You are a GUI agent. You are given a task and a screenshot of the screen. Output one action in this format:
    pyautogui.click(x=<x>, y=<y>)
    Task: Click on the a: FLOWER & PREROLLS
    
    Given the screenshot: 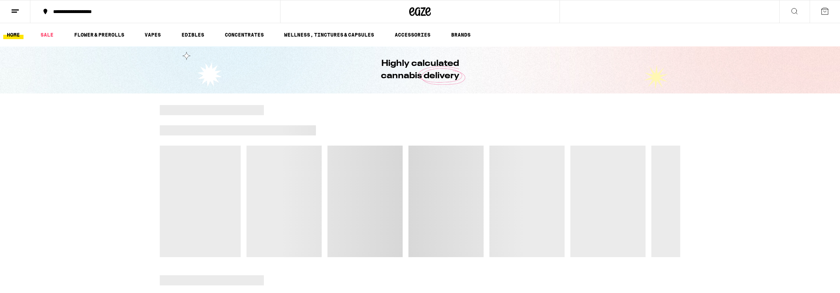 What is the action you would take?
    pyautogui.click(x=99, y=35)
    